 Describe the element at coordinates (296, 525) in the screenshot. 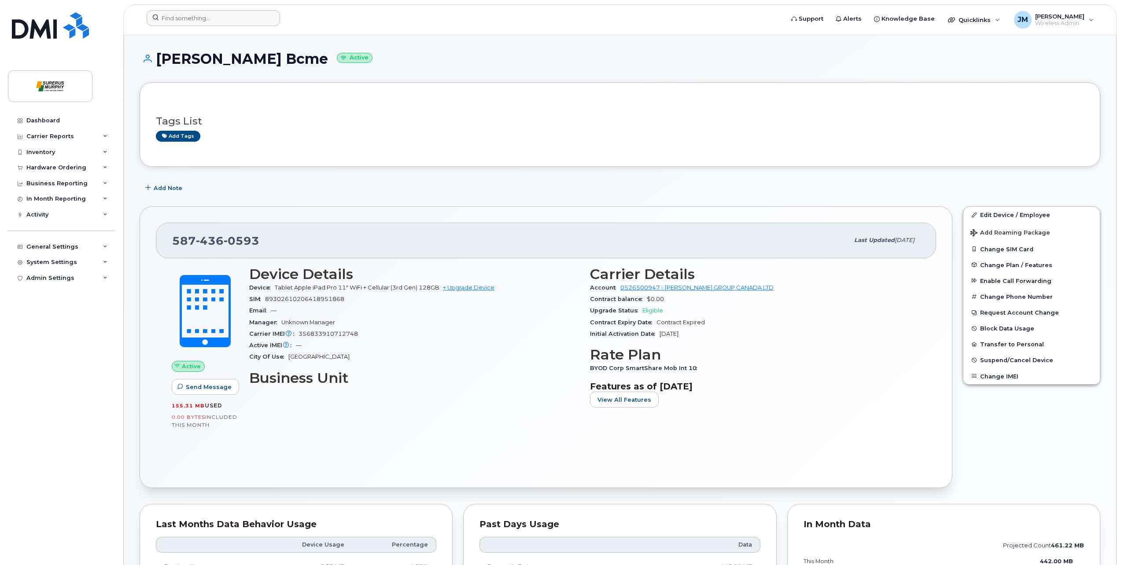

I see `div: Last Months Data Behavior Usage` at that location.